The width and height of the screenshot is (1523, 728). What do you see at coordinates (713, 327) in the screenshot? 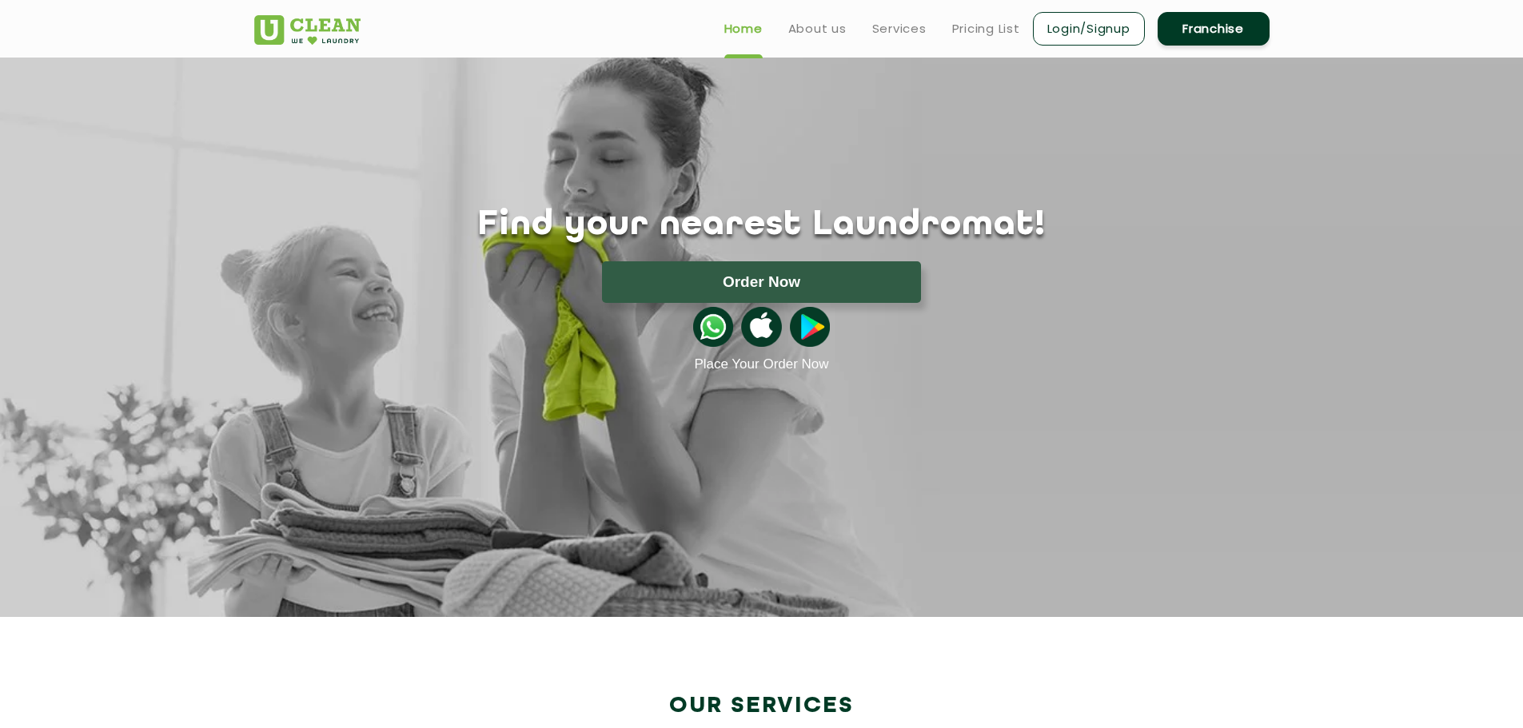
I see `img: whatsappicon.png` at bounding box center [713, 327].